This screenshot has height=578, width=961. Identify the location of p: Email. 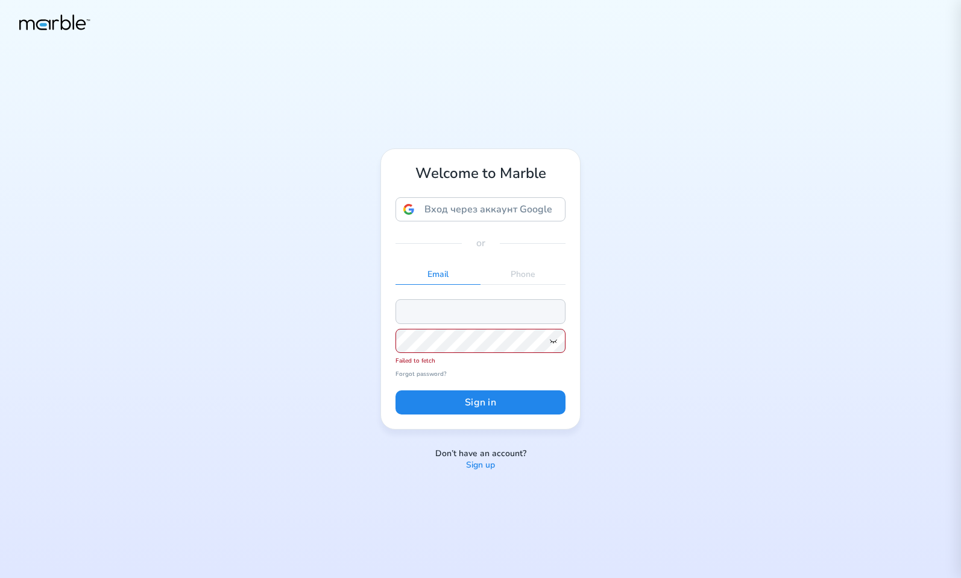
(438, 274).